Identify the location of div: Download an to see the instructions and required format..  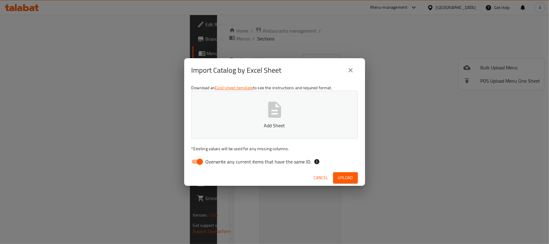
(274, 126).